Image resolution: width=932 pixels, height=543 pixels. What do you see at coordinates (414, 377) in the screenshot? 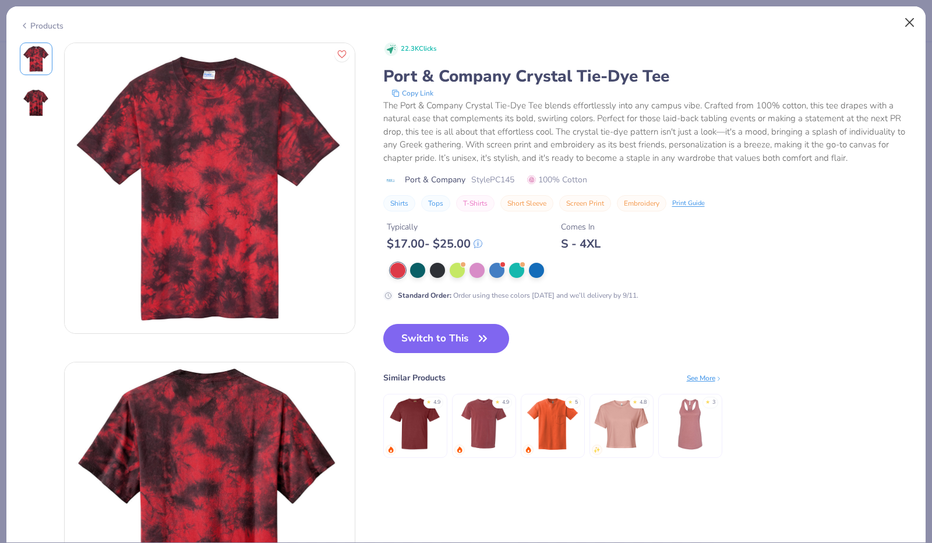
I see `div: Similar Products` at bounding box center [414, 377].